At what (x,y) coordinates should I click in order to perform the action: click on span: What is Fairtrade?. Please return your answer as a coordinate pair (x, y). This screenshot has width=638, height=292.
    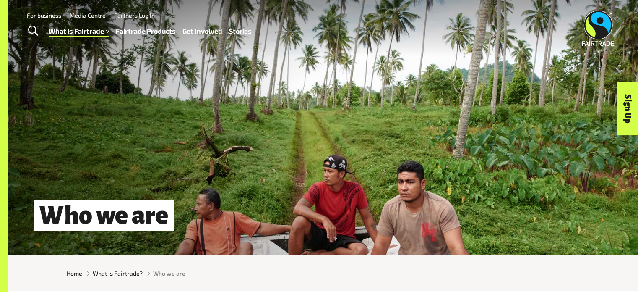
    Looking at the image, I should click on (117, 273).